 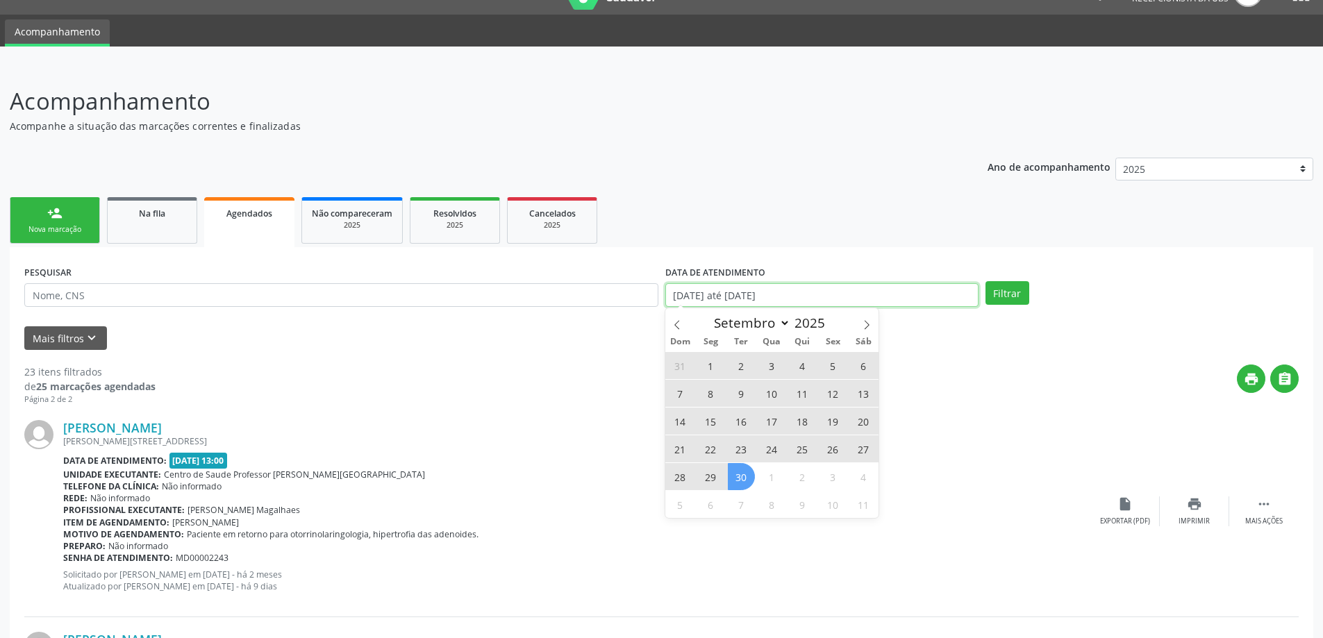 What do you see at coordinates (833, 449) in the screenshot?
I see `span: Setembro 26, 2025` at bounding box center [833, 449].